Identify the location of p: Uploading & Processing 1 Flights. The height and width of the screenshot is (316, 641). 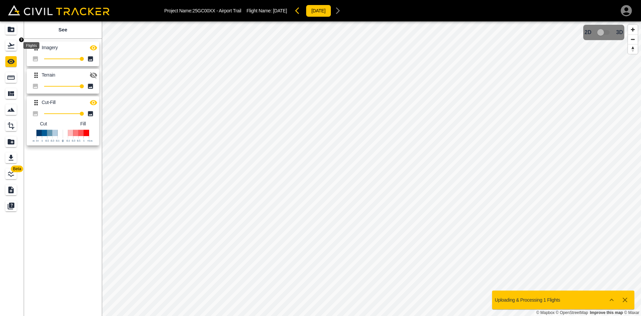
(528, 300).